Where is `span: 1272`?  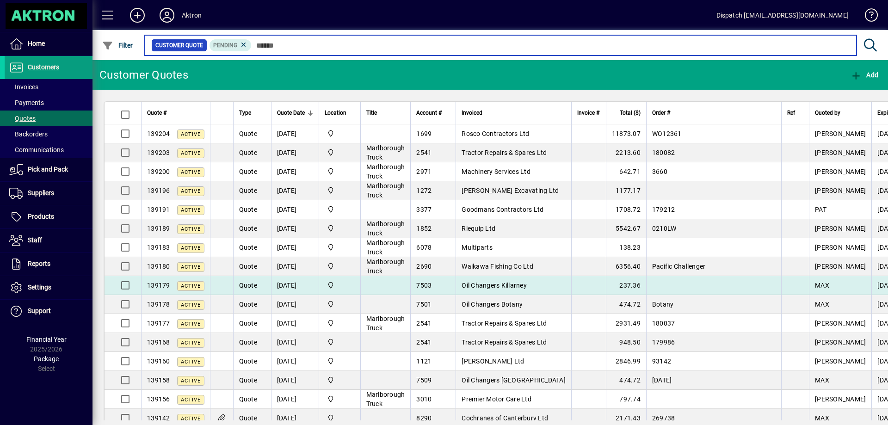 span: 1272 is located at coordinates (424, 191).